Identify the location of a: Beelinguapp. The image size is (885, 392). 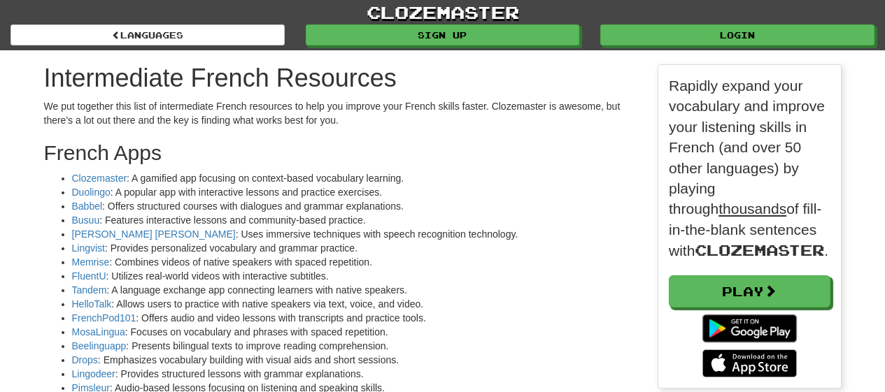
(99, 346).